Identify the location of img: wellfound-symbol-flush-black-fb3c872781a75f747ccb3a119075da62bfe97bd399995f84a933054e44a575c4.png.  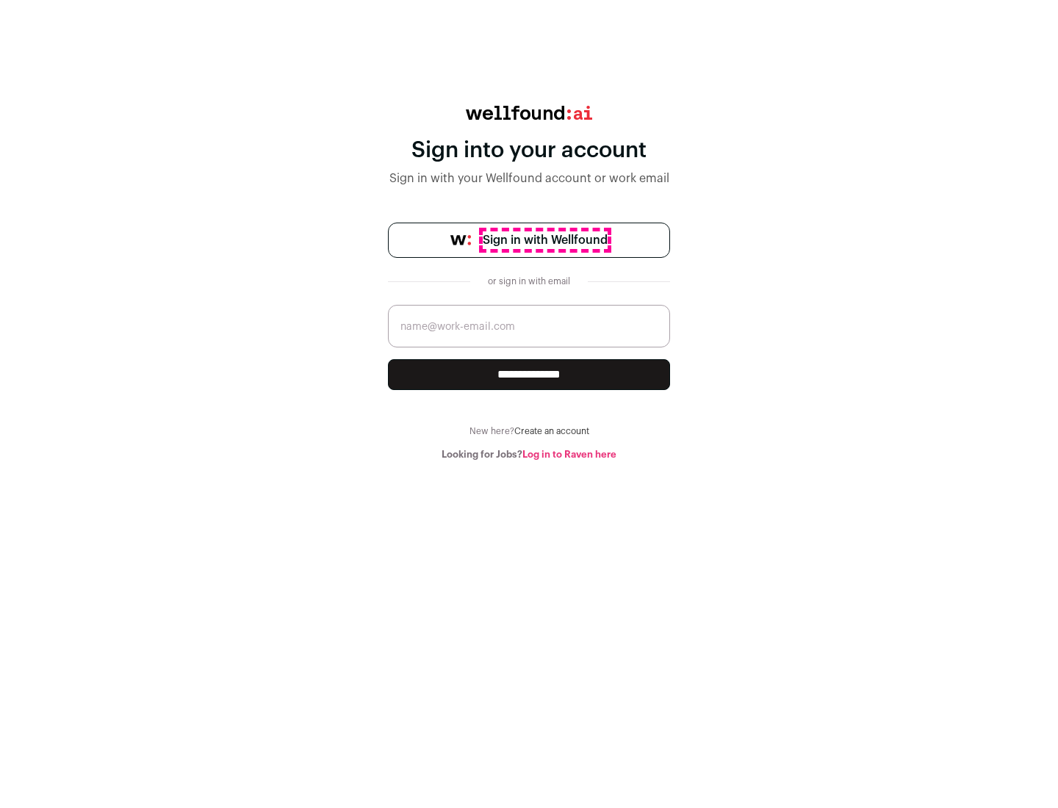
(461, 240).